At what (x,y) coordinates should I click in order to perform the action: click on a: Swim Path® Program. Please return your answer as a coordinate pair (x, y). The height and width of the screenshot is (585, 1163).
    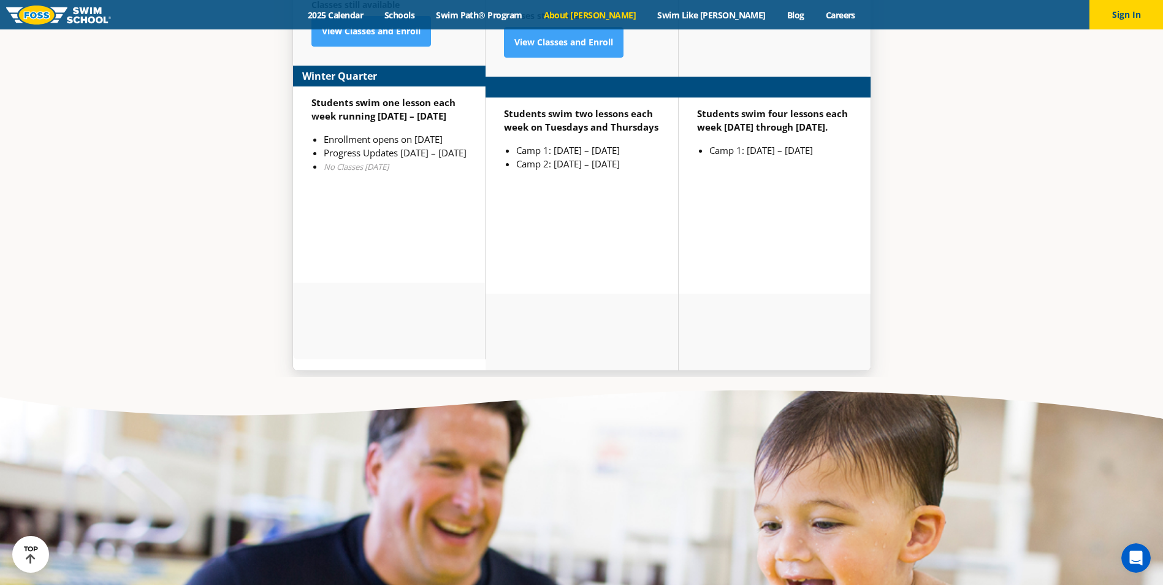
    Looking at the image, I should click on (479, 15).